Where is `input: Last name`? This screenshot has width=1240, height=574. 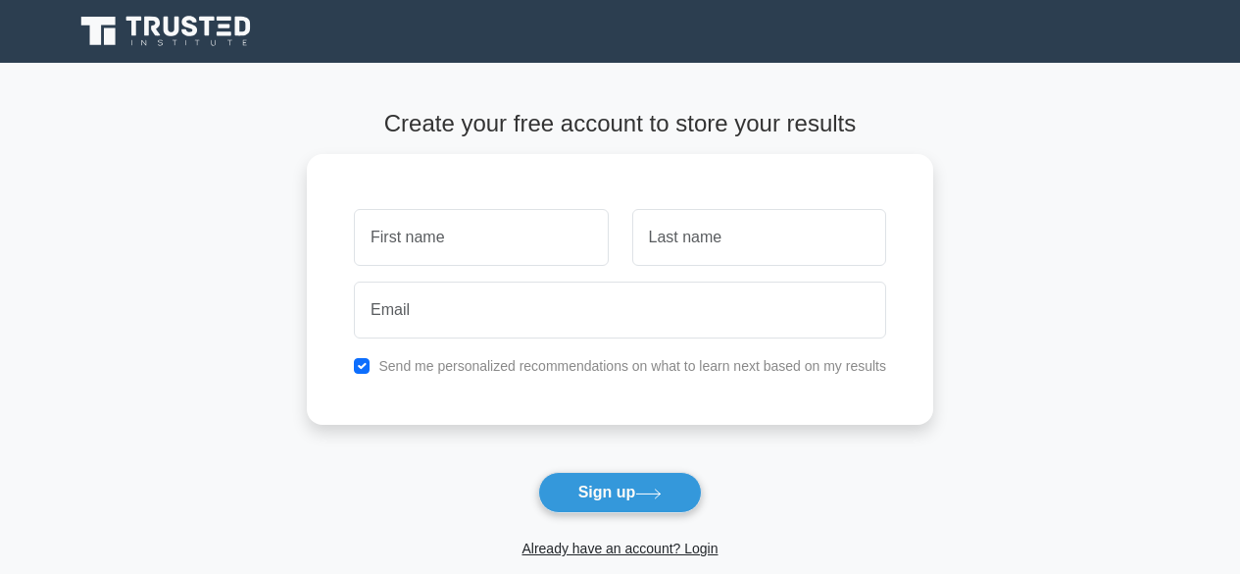
input: Last name is located at coordinates (759, 237).